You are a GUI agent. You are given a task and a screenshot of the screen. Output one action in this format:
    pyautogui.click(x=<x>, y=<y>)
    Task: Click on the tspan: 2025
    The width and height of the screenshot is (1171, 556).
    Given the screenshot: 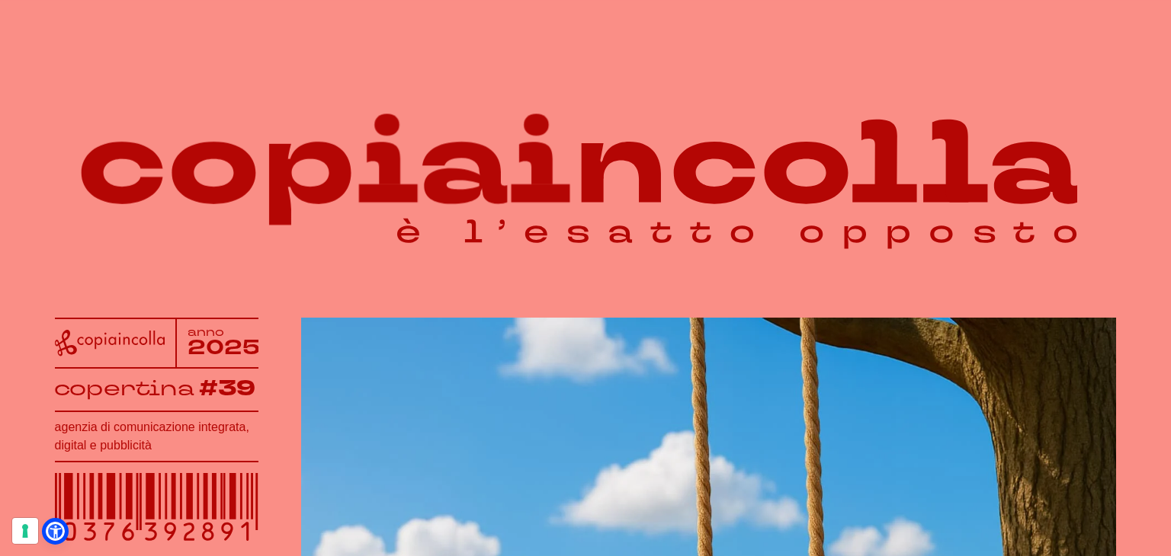 What is the action you would take?
    pyautogui.click(x=223, y=348)
    